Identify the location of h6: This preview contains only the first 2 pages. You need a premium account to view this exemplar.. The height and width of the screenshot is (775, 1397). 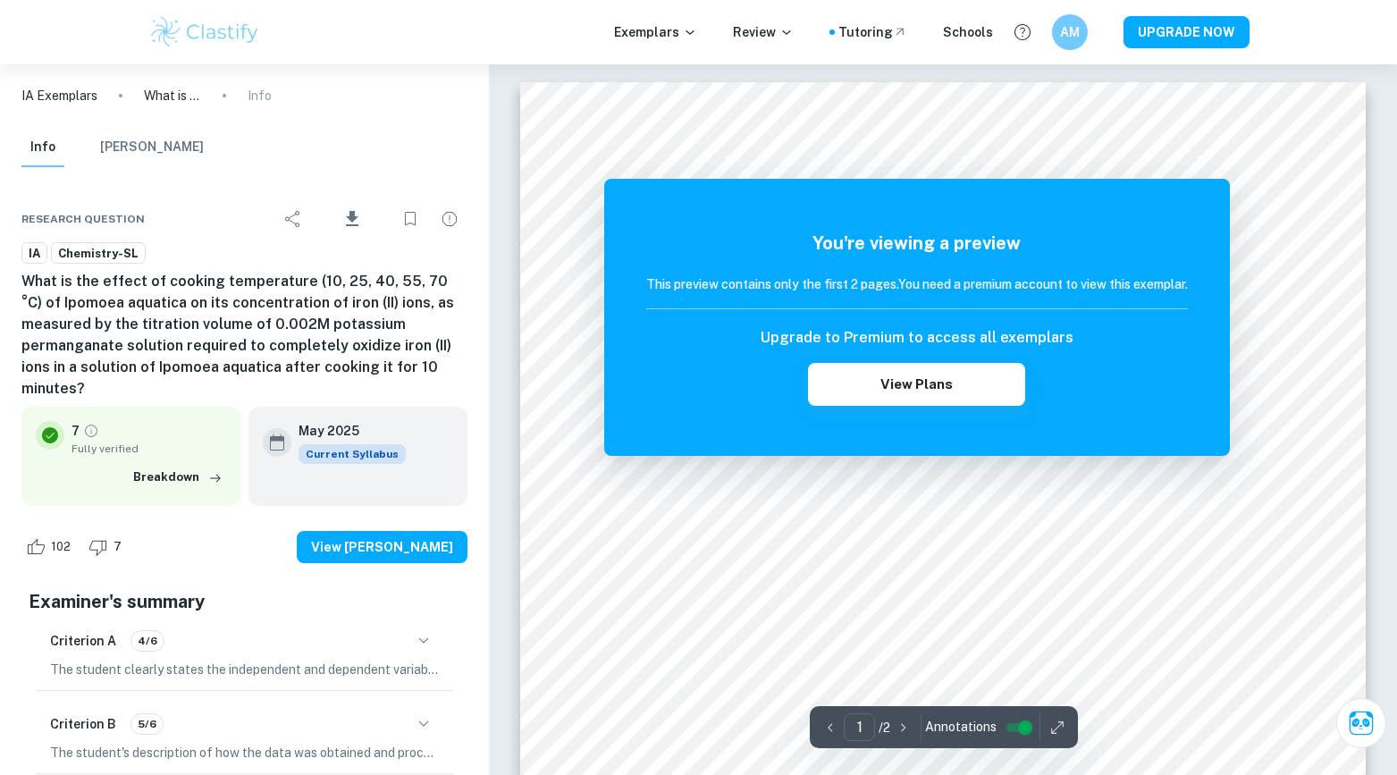
(917, 284).